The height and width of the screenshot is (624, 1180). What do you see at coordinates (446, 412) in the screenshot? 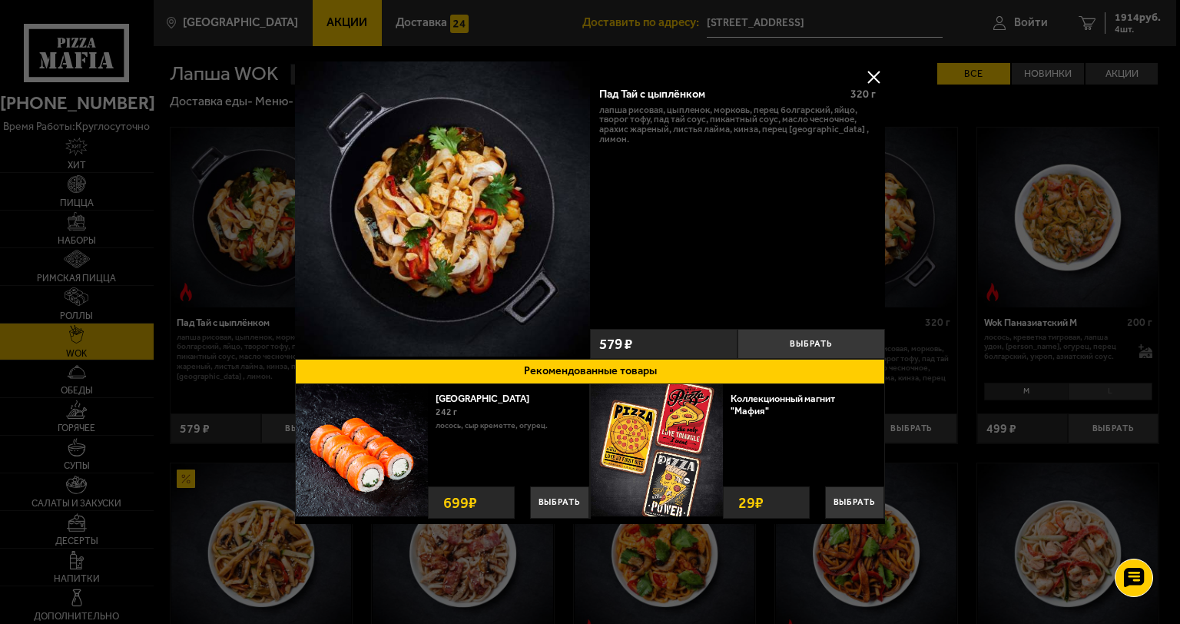
I see `span: 242 г` at bounding box center [446, 412].